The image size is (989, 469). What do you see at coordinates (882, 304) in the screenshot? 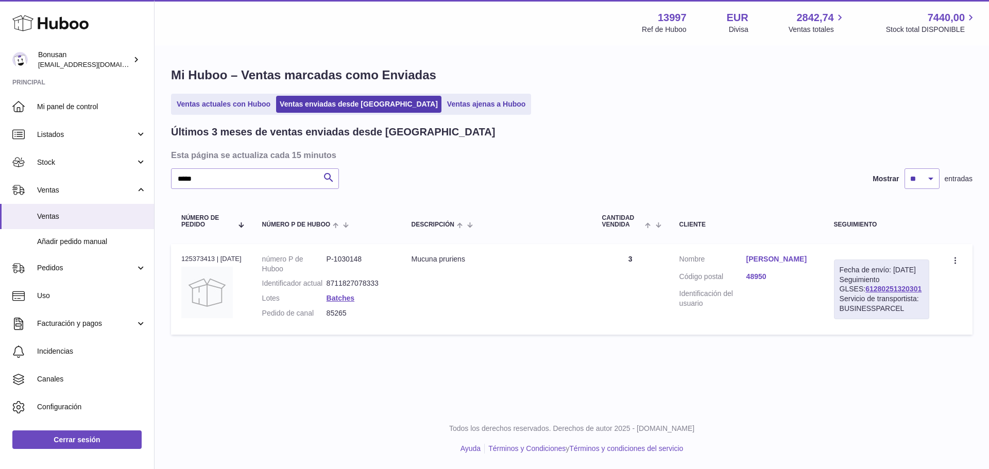
I see `div: Servicio de transportista: BUSINESSPARCEL` at bounding box center [882, 304].